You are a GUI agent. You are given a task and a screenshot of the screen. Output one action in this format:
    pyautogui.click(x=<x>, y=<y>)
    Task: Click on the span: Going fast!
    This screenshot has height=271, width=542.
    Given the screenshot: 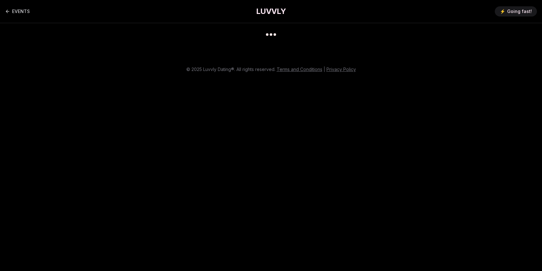 What is the action you would take?
    pyautogui.click(x=520, y=11)
    